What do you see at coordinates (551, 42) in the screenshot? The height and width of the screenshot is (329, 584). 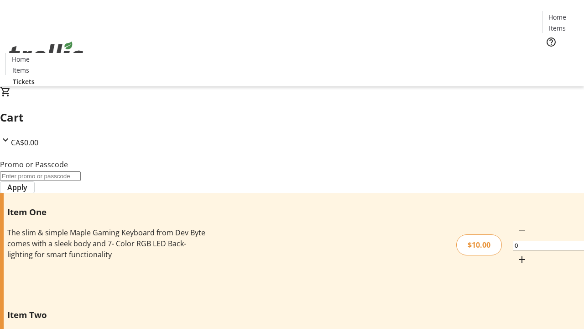 I see `button: Help` at bounding box center [551, 42].